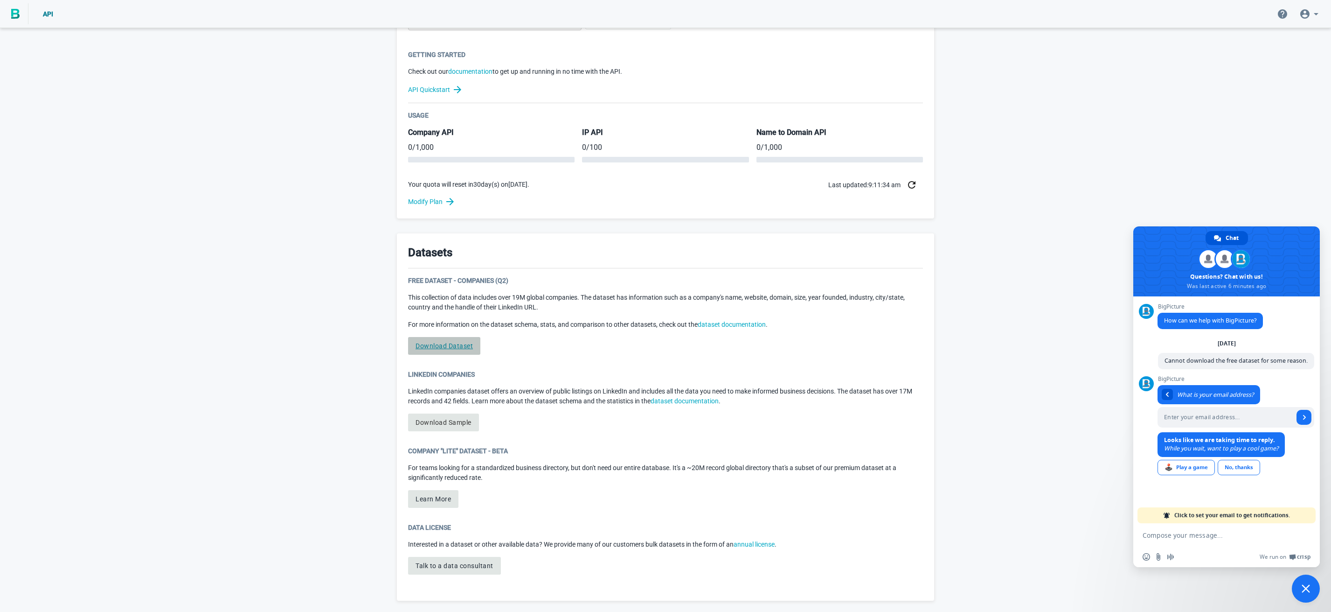  Describe the element at coordinates (840, 132) in the screenshot. I see `h5: Name to Domain API` at that location.